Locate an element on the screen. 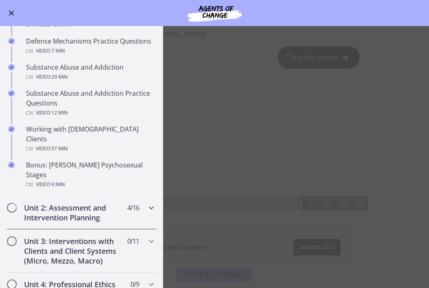  span: 0 / 11 is located at coordinates (133, 241).